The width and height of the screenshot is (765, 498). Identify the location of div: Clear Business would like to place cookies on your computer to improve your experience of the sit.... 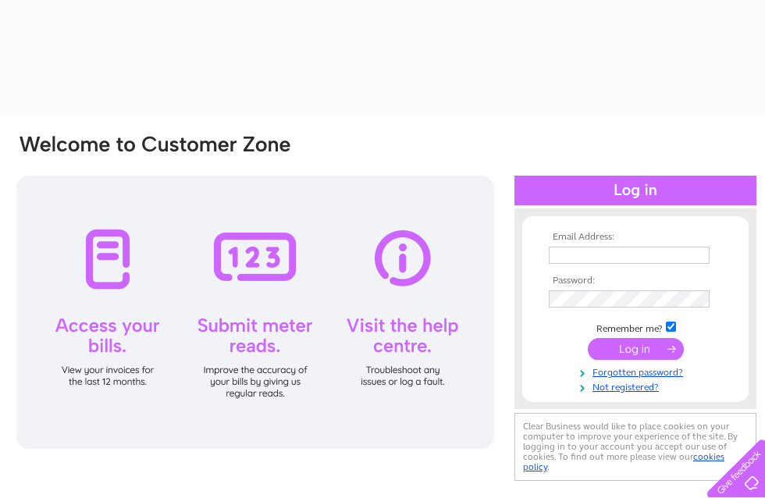
(636, 447).